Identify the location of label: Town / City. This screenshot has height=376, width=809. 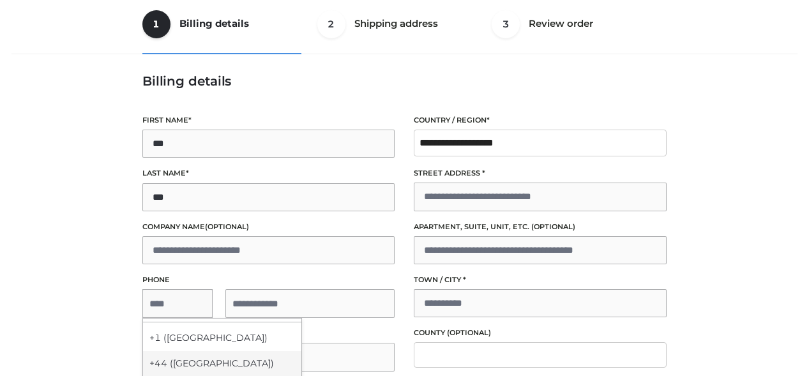
(540, 280).